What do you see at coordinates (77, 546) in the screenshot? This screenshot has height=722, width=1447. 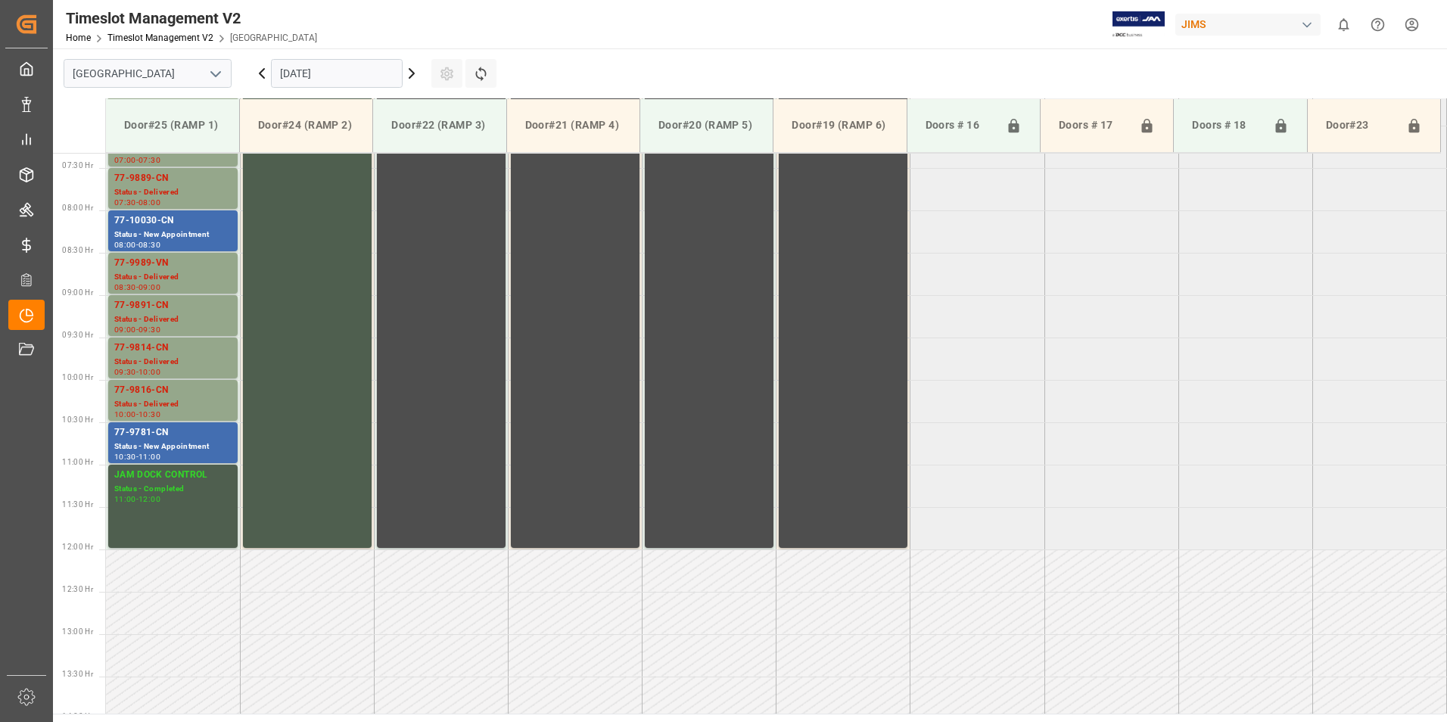 I see `span: 12:00 Hr` at bounding box center [77, 546].